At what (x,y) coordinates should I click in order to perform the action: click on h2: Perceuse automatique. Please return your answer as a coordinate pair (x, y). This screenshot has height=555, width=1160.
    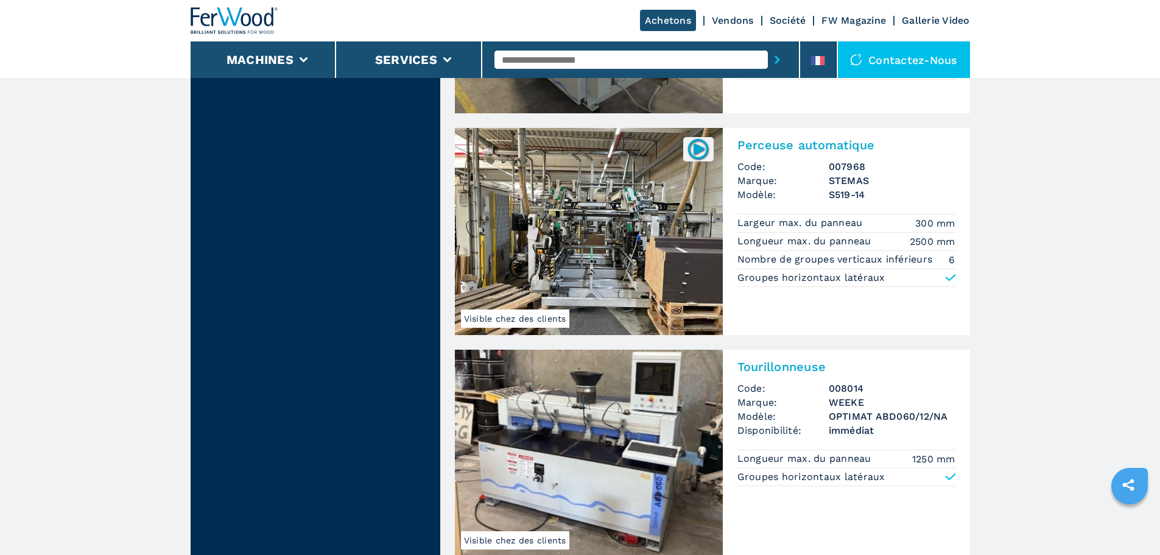
    Looking at the image, I should click on (846, 145).